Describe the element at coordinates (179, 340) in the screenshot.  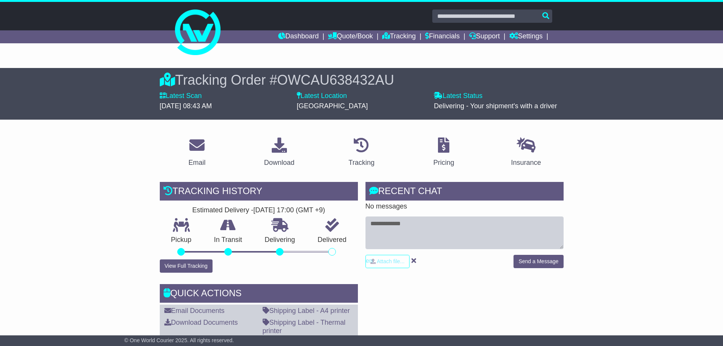
I see `span: © One World Courier 2025. All rights reserved.` at that location.